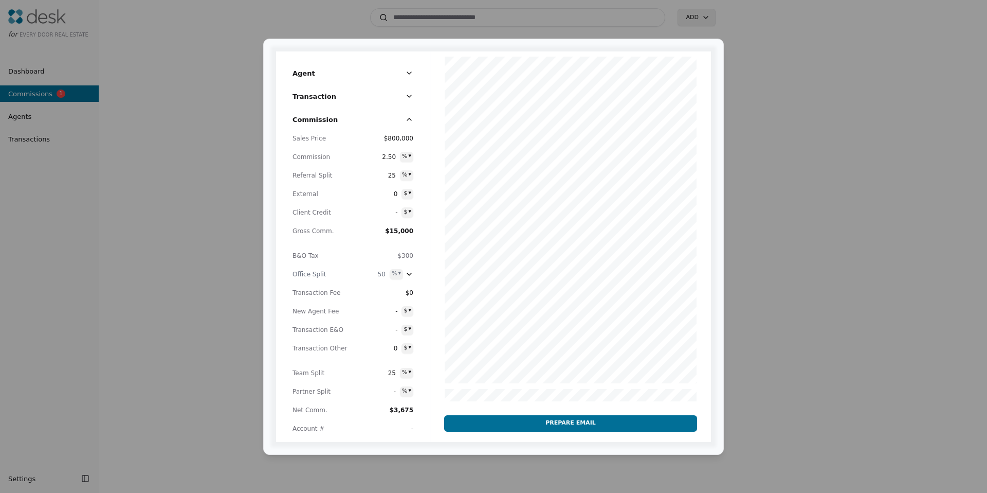  I want to click on button: Prepare Email, so click(570, 423).